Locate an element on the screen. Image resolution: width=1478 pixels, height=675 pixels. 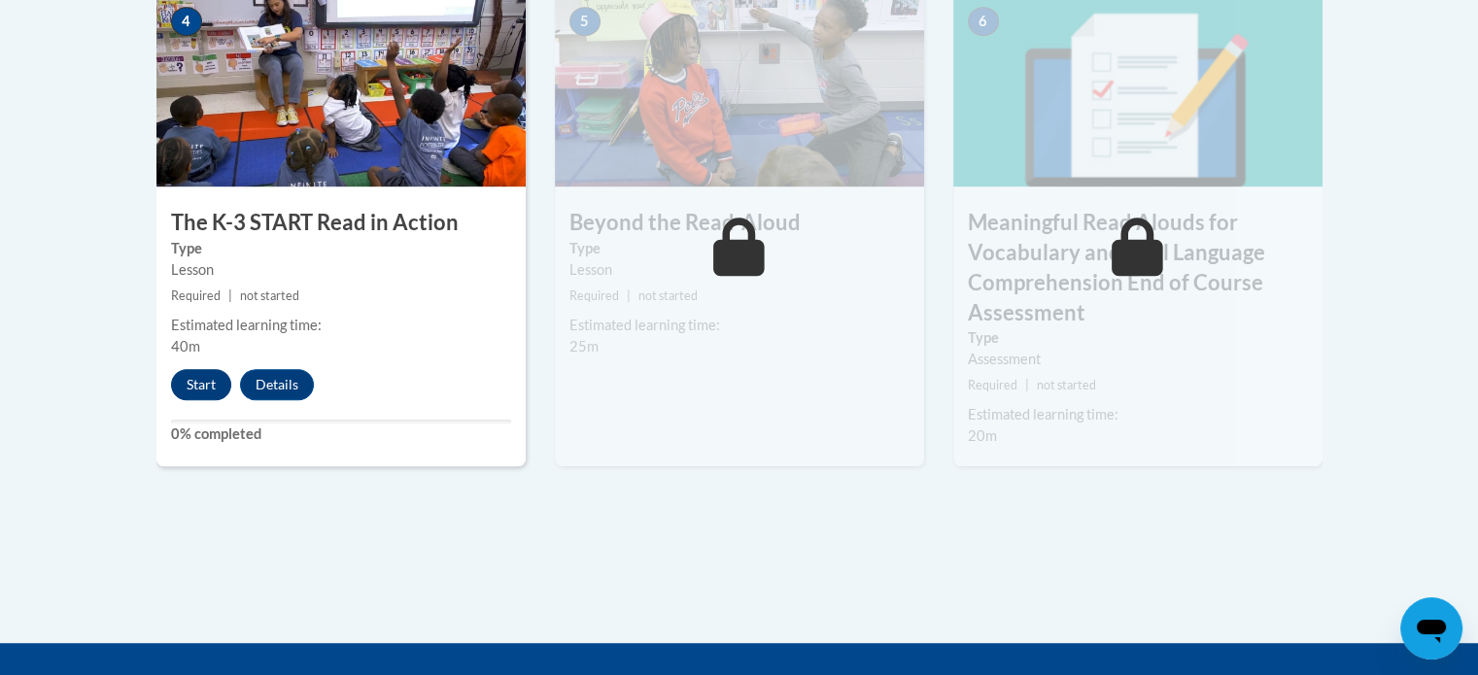
span: 25m is located at coordinates (584, 346).